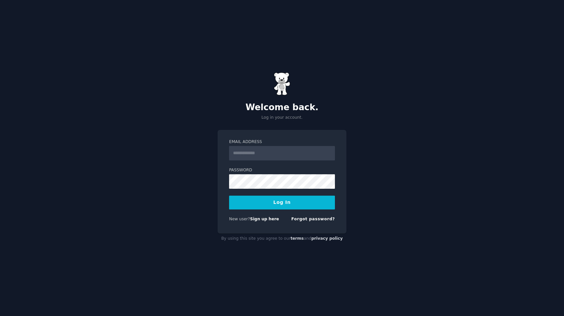  I want to click on a: privacy policy, so click(327, 238).